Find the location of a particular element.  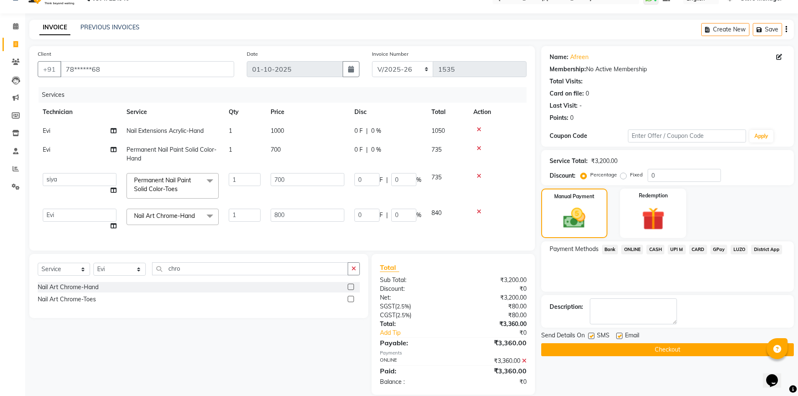

span: CARD is located at coordinates (698, 249).